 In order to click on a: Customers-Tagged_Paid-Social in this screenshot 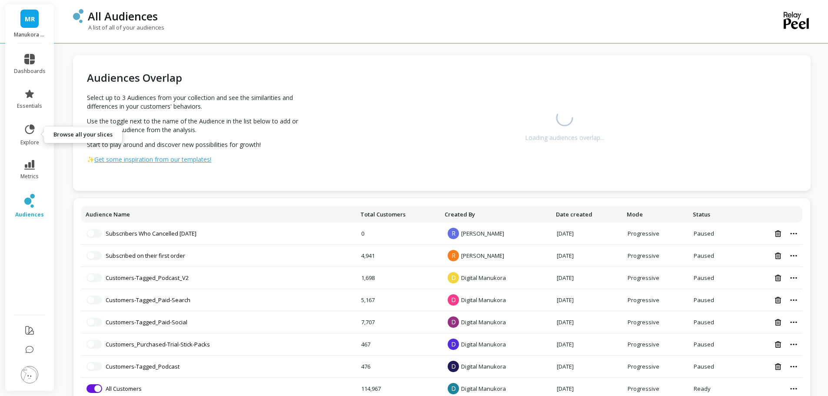, I will do `click(146, 322)`.